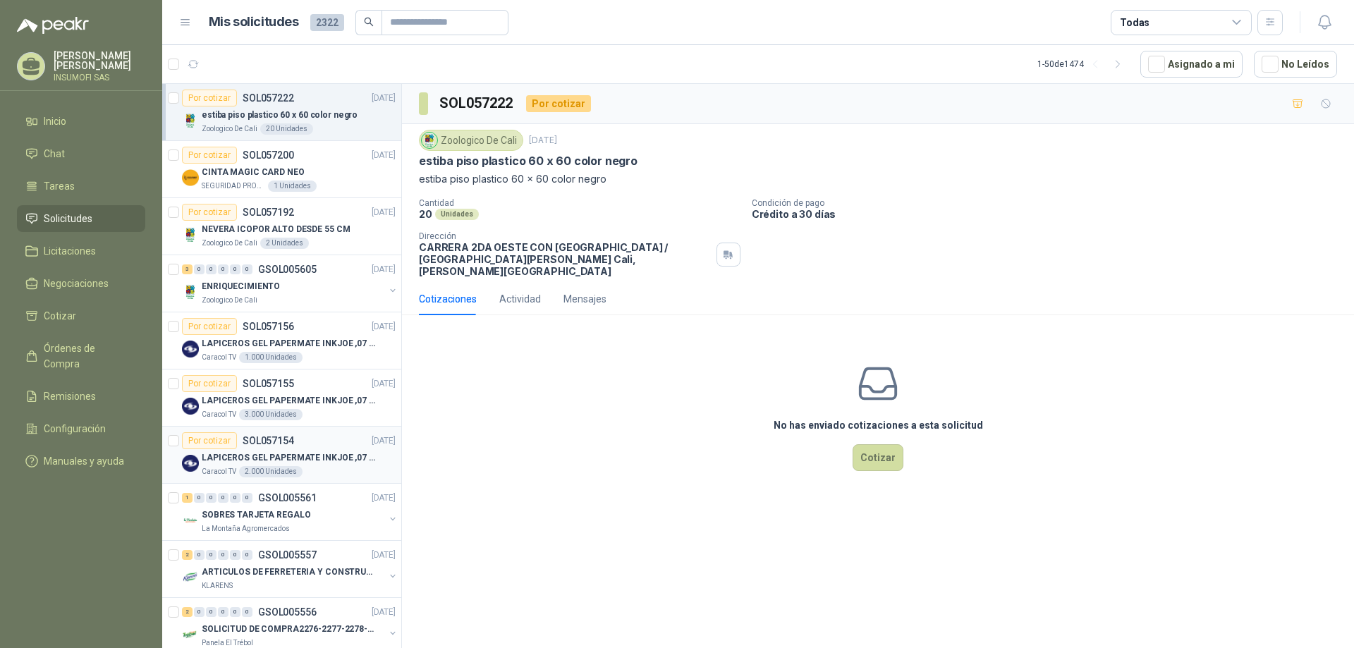 This screenshot has width=1354, height=648. What do you see at coordinates (268, 441) in the screenshot?
I see `p: SOL057154` at bounding box center [268, 441].